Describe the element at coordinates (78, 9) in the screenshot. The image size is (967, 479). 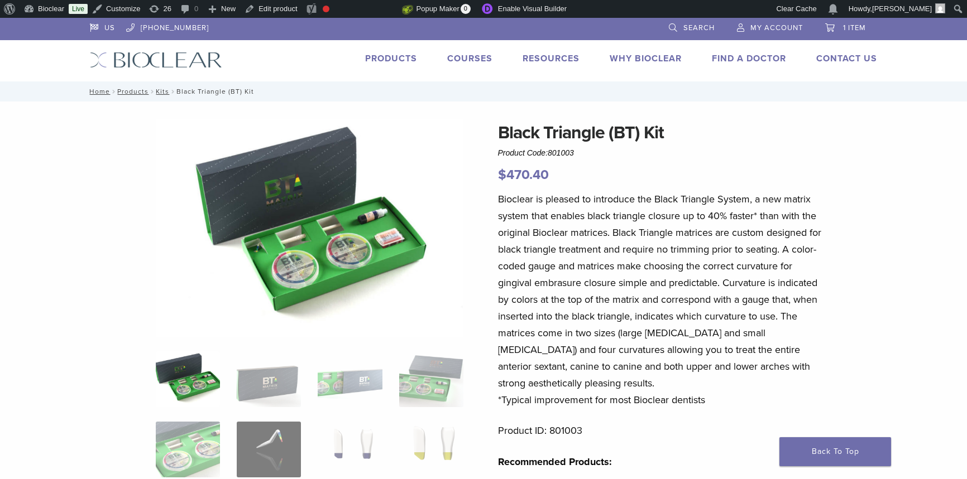
I see `a: Live` at that location.